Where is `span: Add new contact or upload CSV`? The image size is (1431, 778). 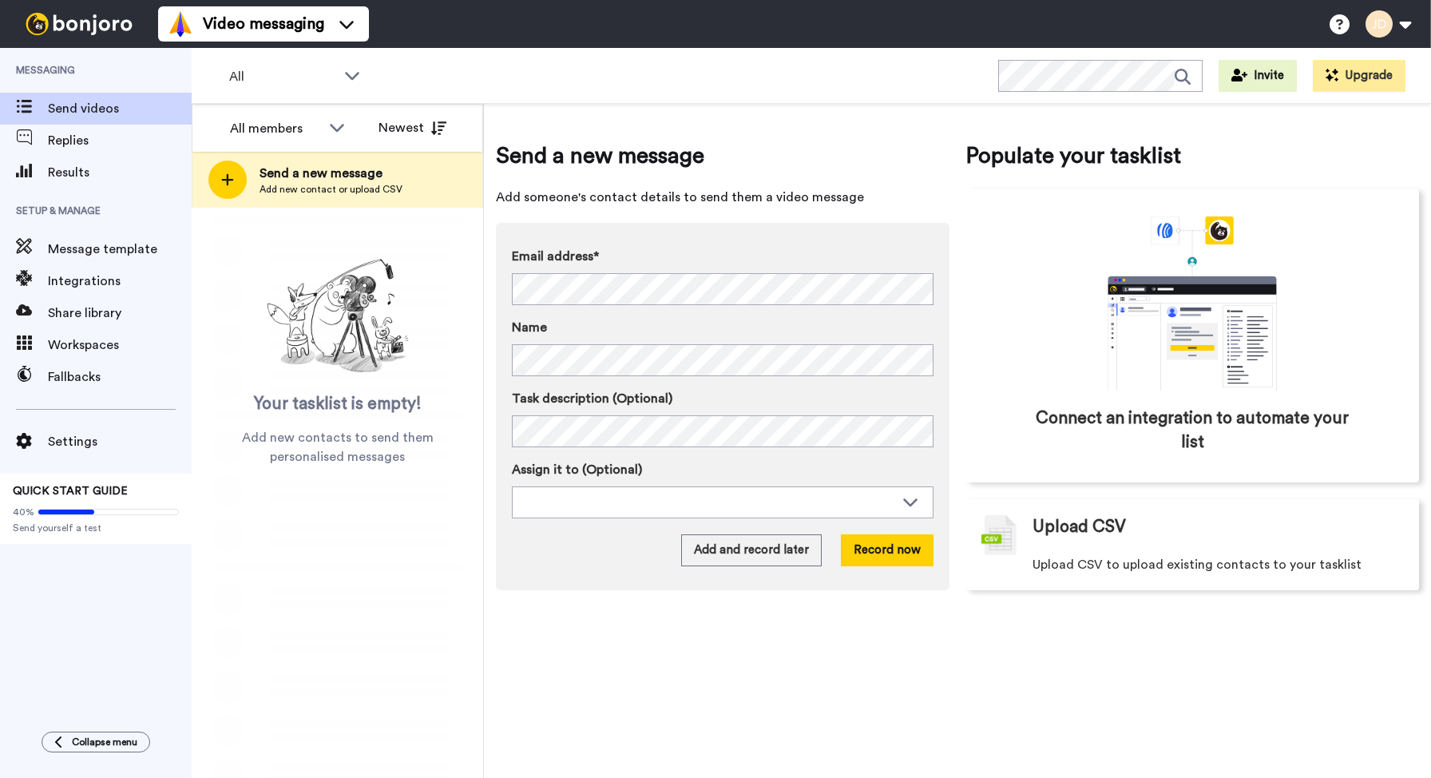 span: Add new contact or upload CSV is located at coordinates (331, 189).